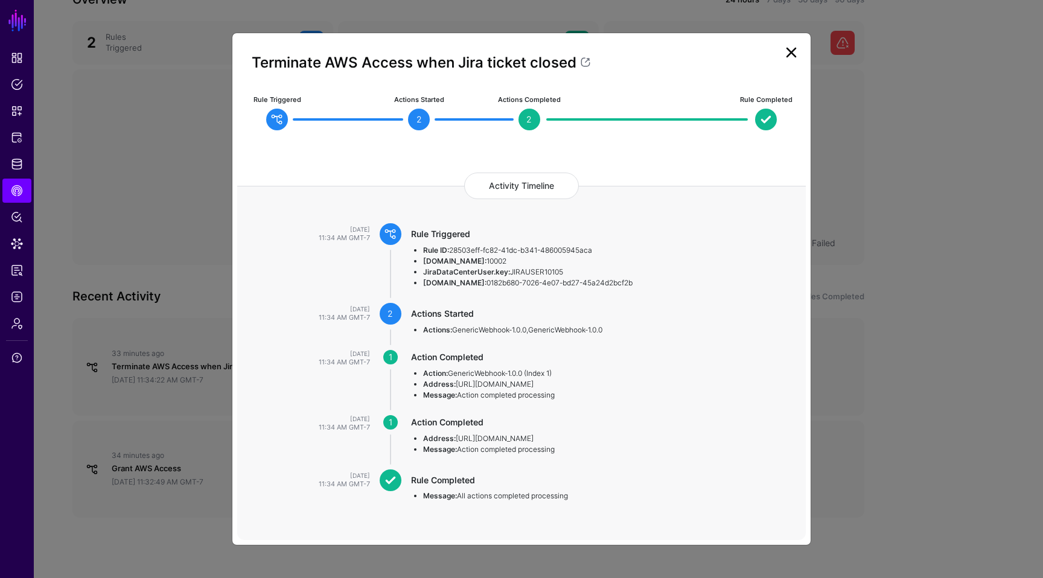 The width and height of the screenshot is (1043, 578). Describe the element at coordinates (277, 100) in the screenshot. I see `span: Rule Triggered` at that location.